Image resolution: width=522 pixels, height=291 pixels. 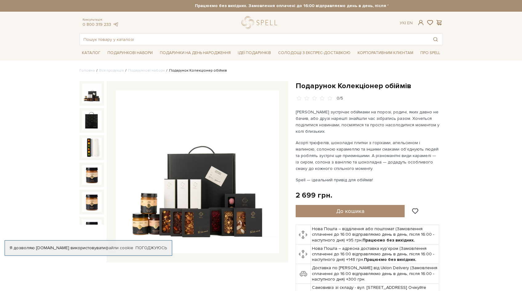 I want to click on div: 0/5, so click(x=339, y=98).